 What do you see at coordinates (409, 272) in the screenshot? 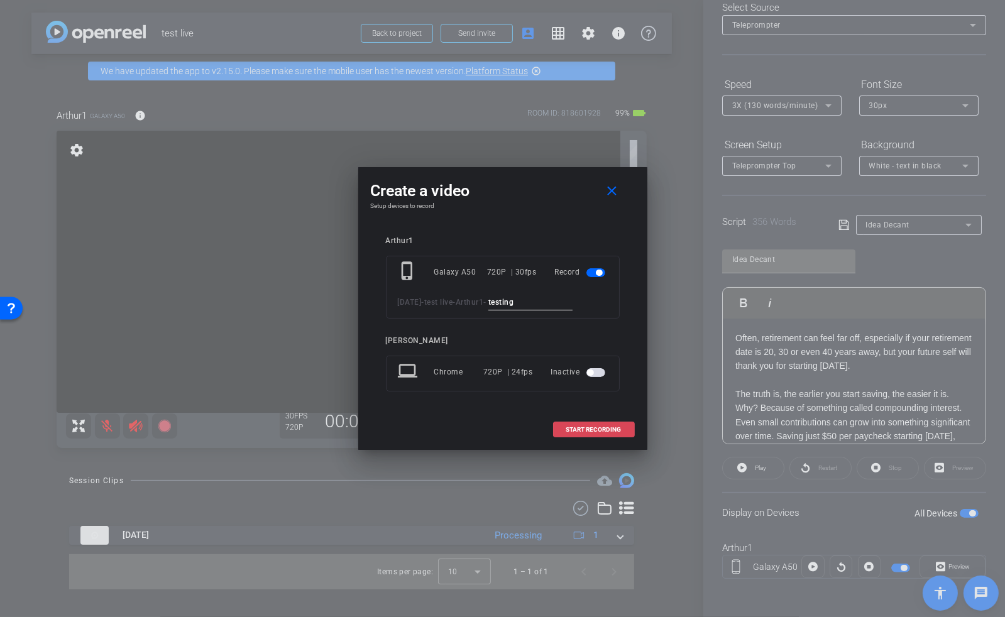
I see `mat-icon: phone_iphone` at bounding box center [409, 272].